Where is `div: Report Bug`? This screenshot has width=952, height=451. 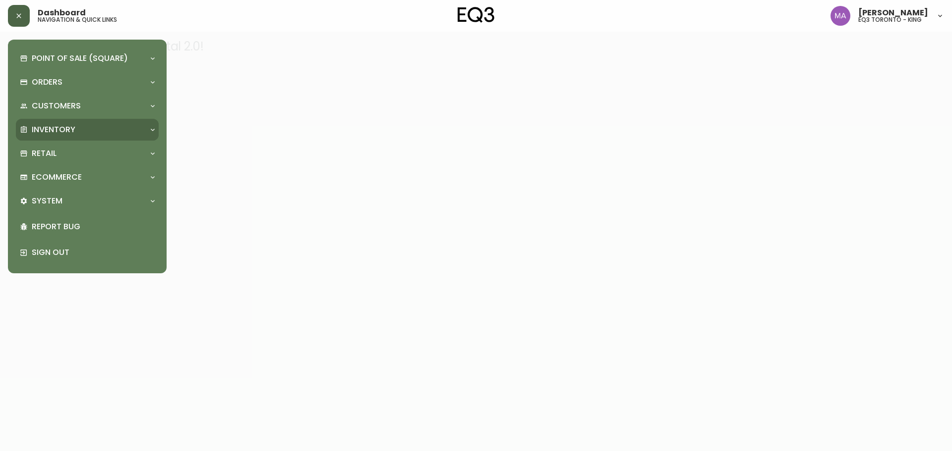 div: Report Bug is located at coordinates (87, 227).